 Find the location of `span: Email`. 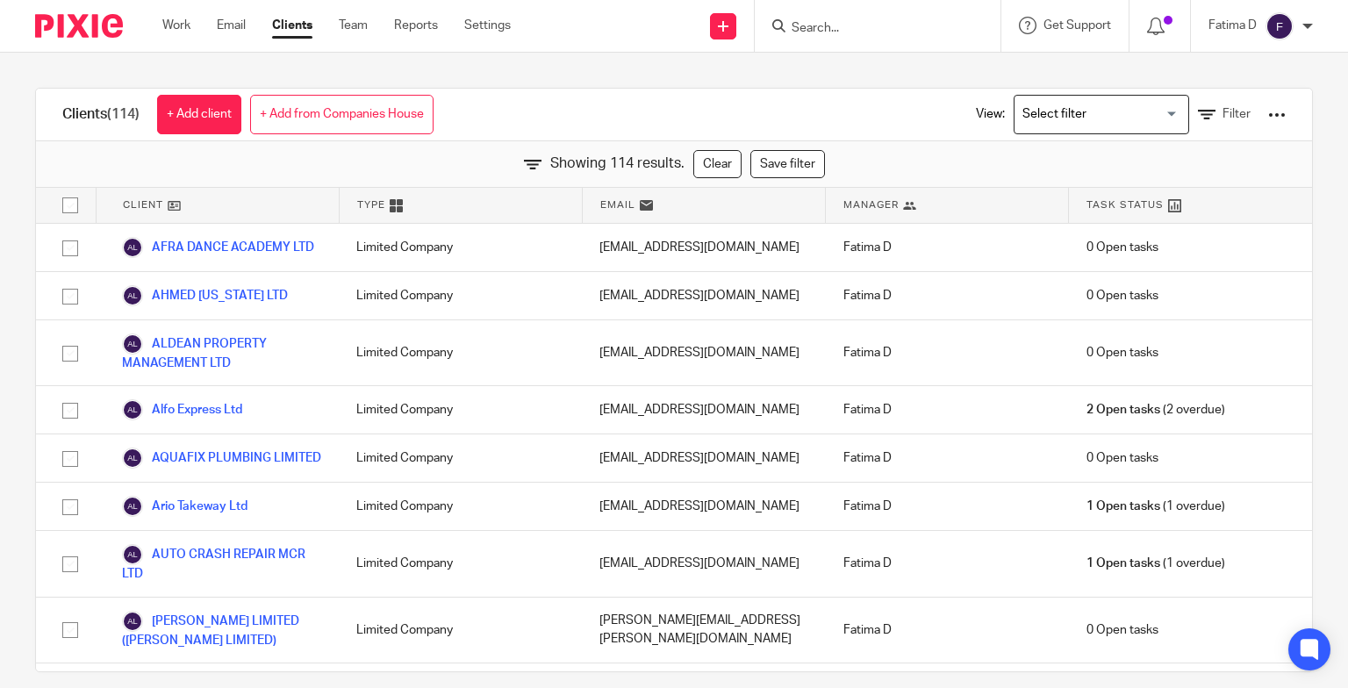

span: Email is located at coordinates (618, 205).